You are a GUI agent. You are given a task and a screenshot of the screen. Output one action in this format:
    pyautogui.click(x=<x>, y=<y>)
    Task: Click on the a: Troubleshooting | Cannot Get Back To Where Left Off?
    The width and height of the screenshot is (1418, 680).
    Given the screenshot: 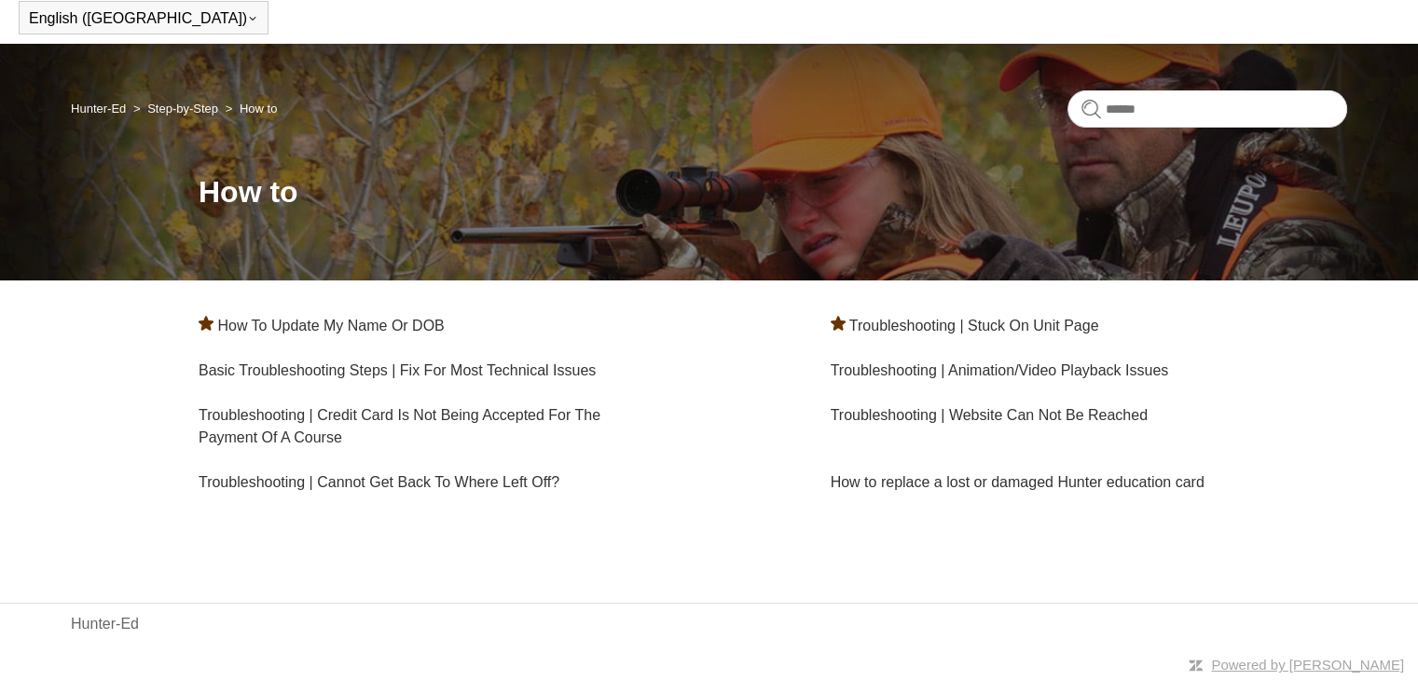 What is the action you would take?
    pyautogui.click(x=378, y=482)
    